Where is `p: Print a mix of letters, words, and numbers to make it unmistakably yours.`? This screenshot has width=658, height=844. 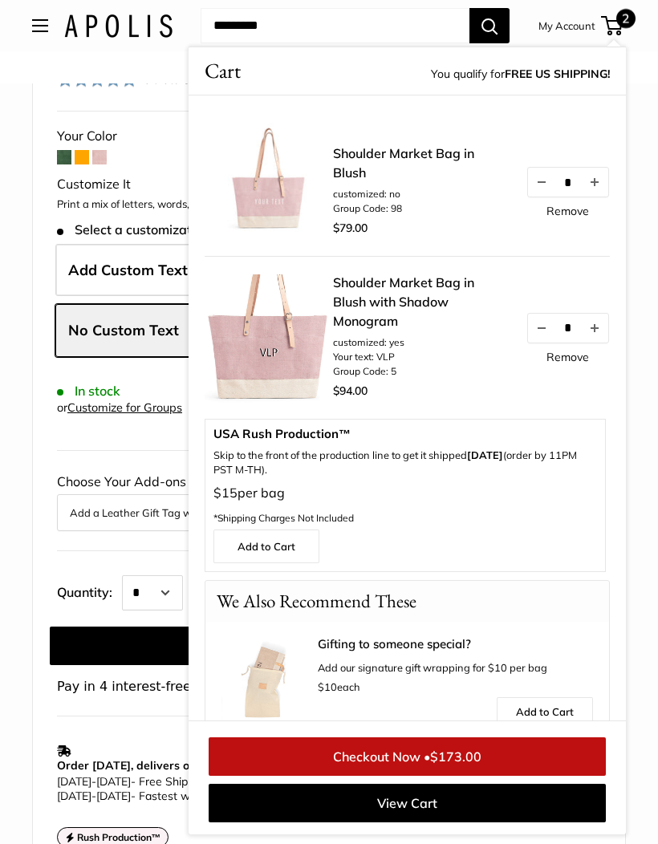 p: Print a mix of letters, words, and numbers to make it unmistakably yours. is located at coordinates (329, 204).